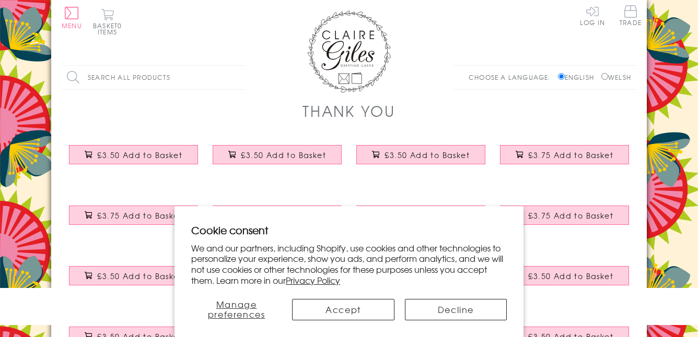 Image resolution: width=698 pixels, height=337 pixels. I want to click on p: Choose a language:, so click(512, 77).